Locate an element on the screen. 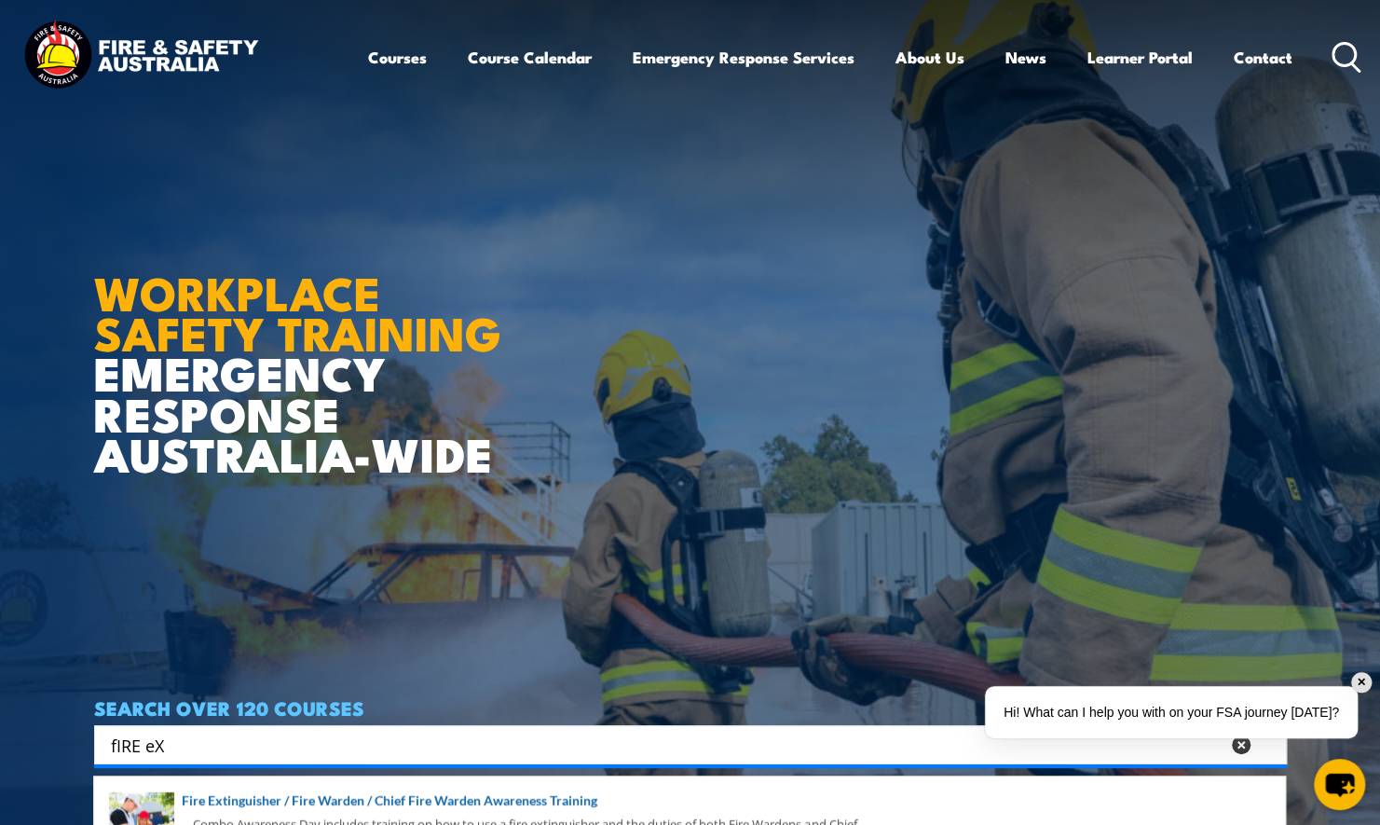 The width and height of the screenshot is (1380, 825). input: Search input is located at coordinates (666, 745).